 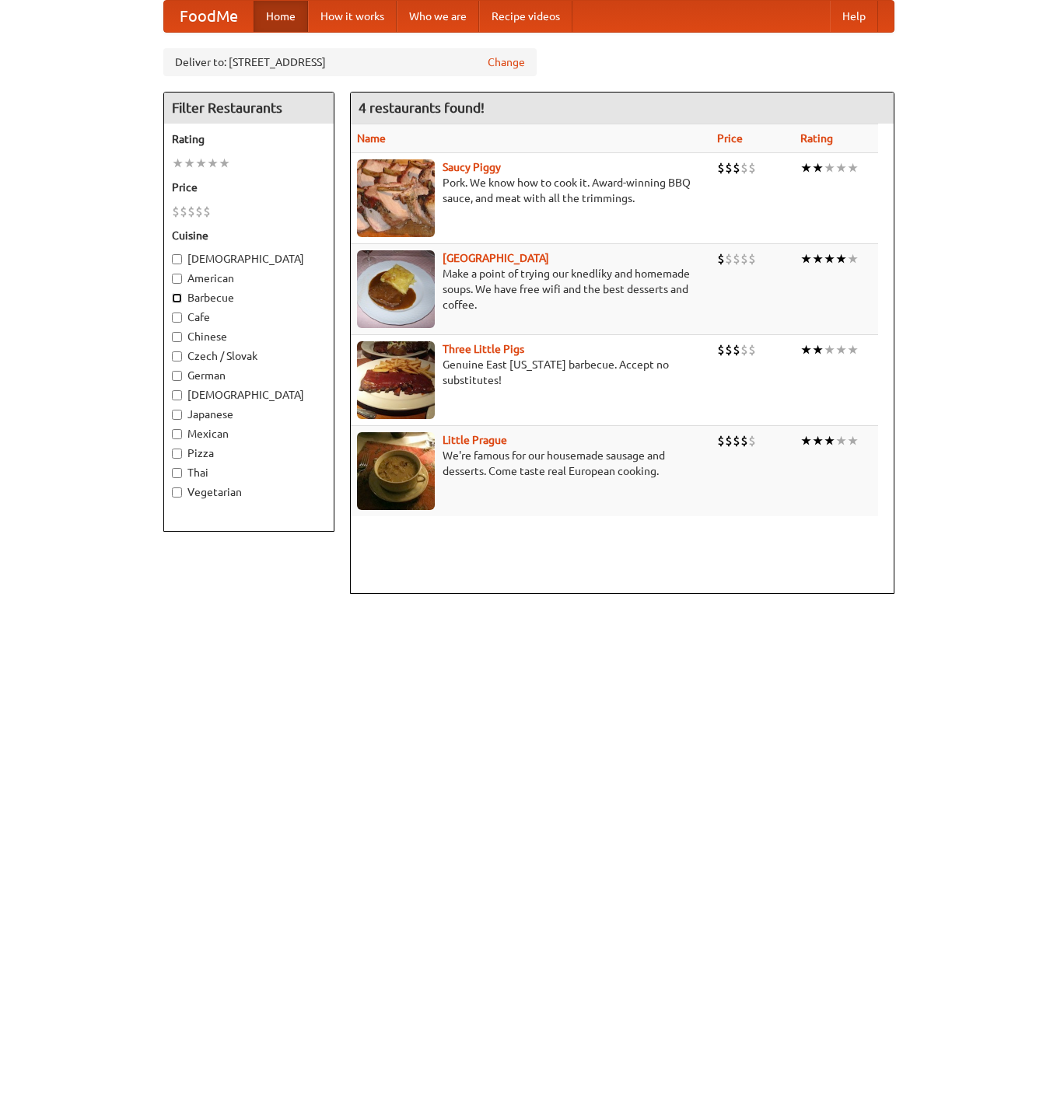 What do you see at coordinates (176, 473) in the screenshot?
I see `input: Thai` at bounding box center [176, 473].